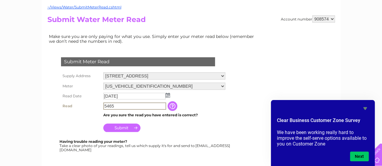  Describe the element at coordinates (81, 76) in the screenshot. I see `th: Supply Address` at that location.